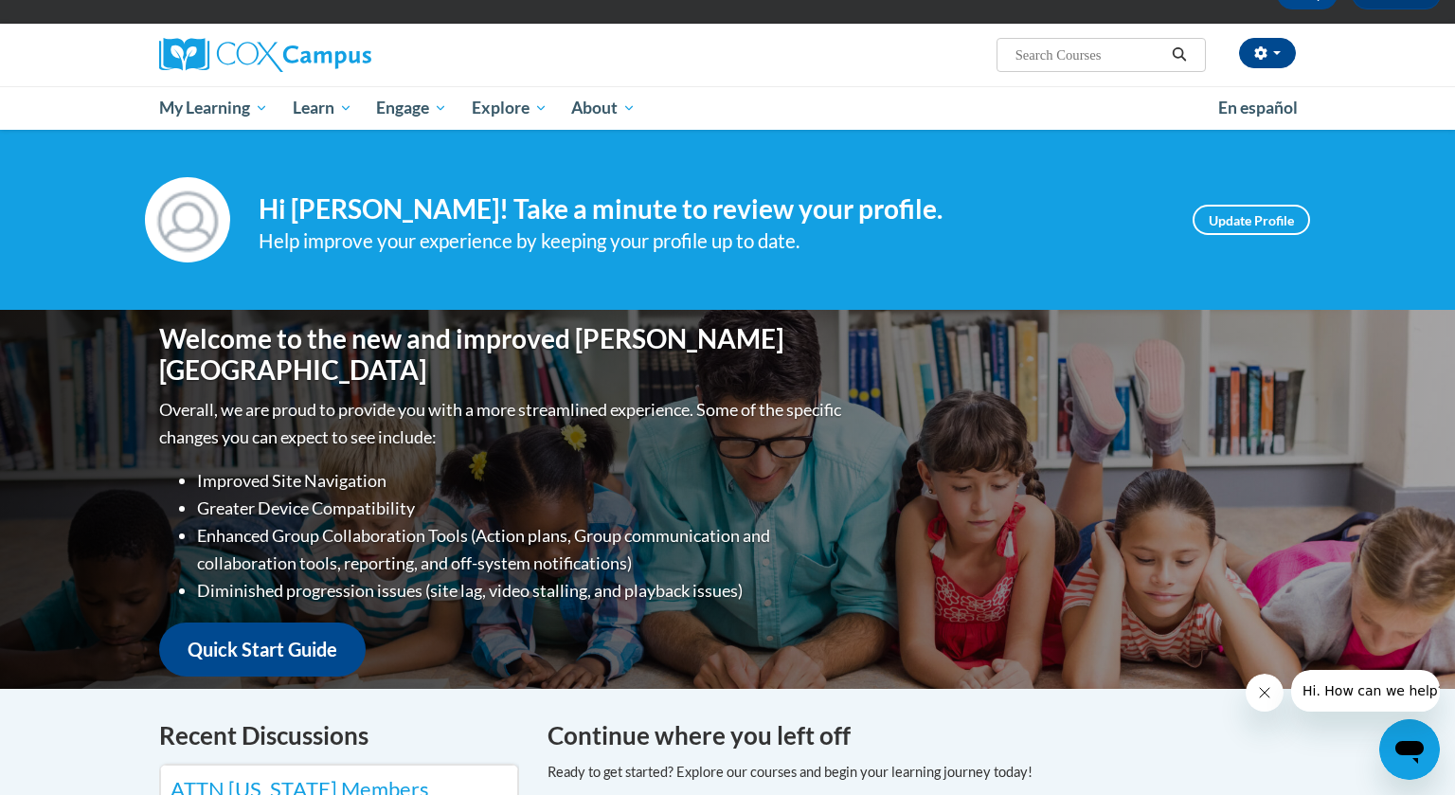 Image resolution: width=1455 pixels, height=795 pixels. I want to click on button: Search, so click(1180, 55).